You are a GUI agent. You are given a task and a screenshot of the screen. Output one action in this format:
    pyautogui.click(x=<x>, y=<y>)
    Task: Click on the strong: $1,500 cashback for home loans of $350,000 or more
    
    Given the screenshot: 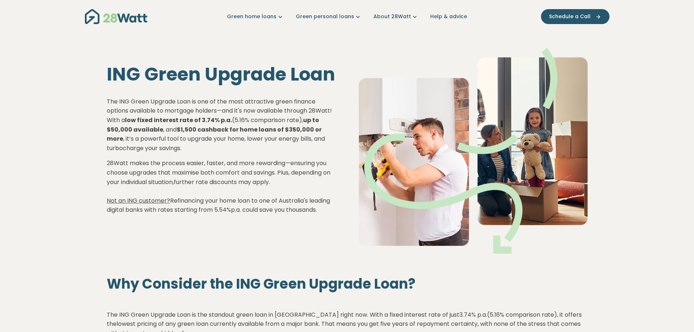 What is the action you would take?
    pyautogui.click(x=214, y=134)
    